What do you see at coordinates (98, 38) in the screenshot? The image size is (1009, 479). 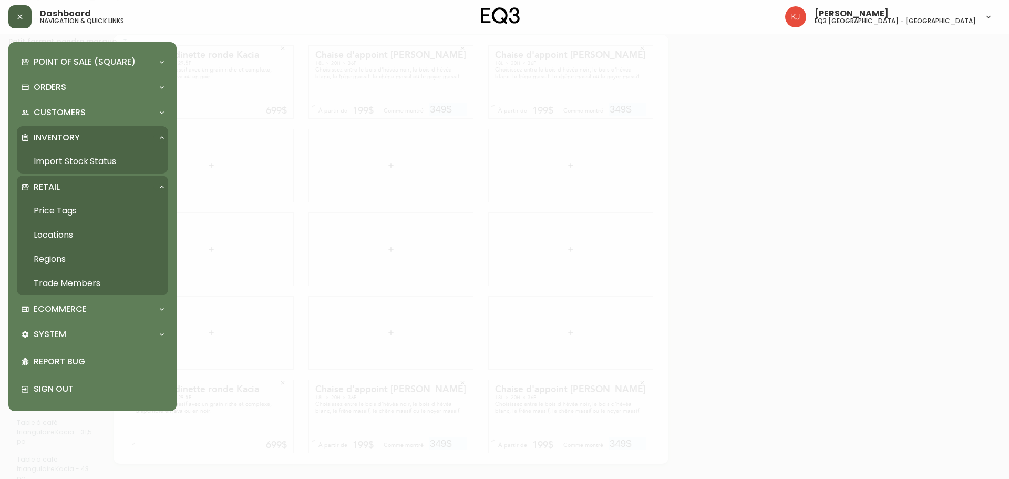 I see `div: Bois d'acacia massif avec un grain riche et complexe, disponible en java ou en noir.` at bounding box center [98, 38].